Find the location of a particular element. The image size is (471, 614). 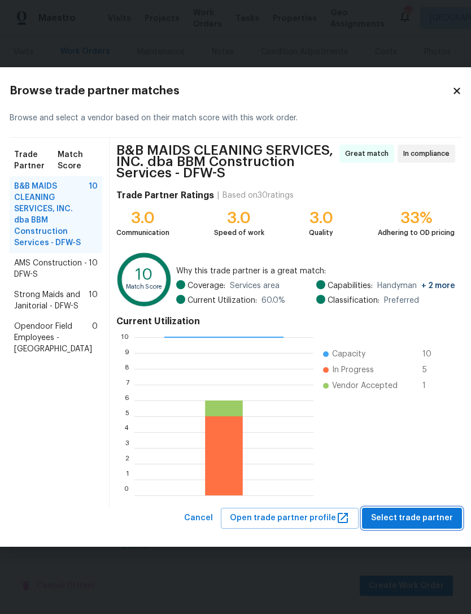

span: Vendor Accepted is located at coordinates (365, 386).